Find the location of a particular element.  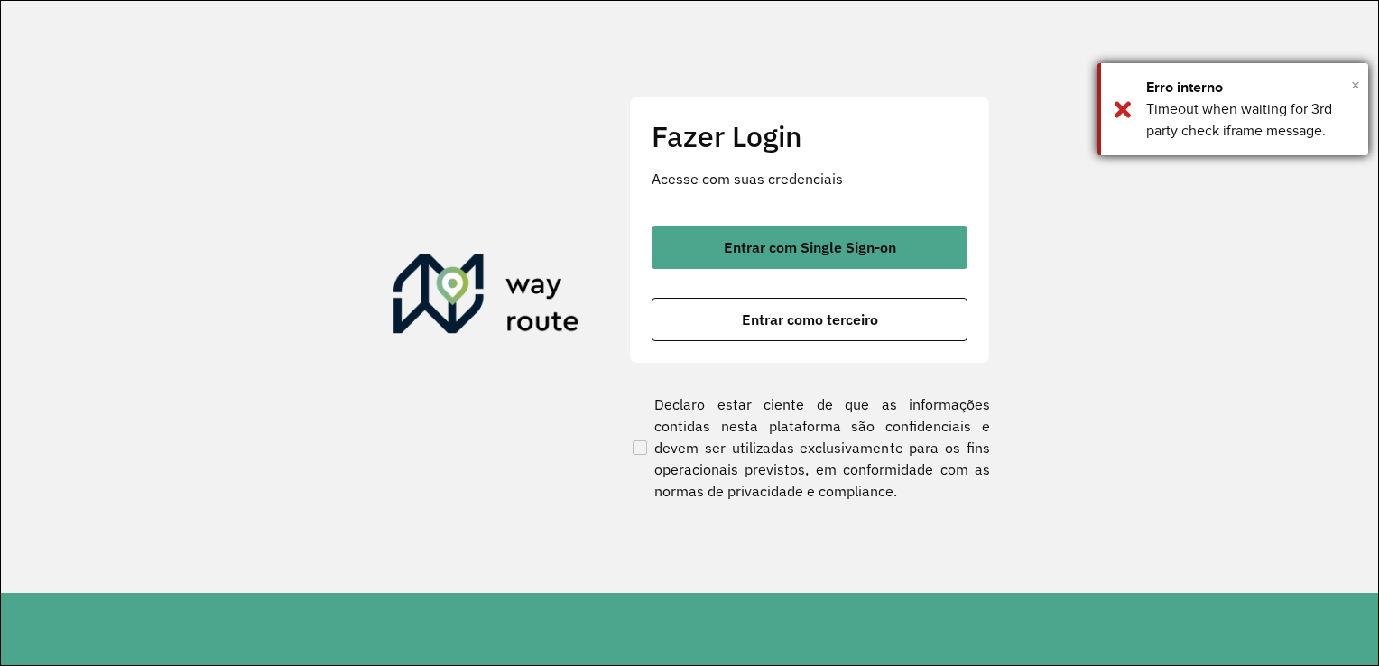

div: Timeout when waiting for 3rd party check iframe message. is located at coordinates (1250, 120).